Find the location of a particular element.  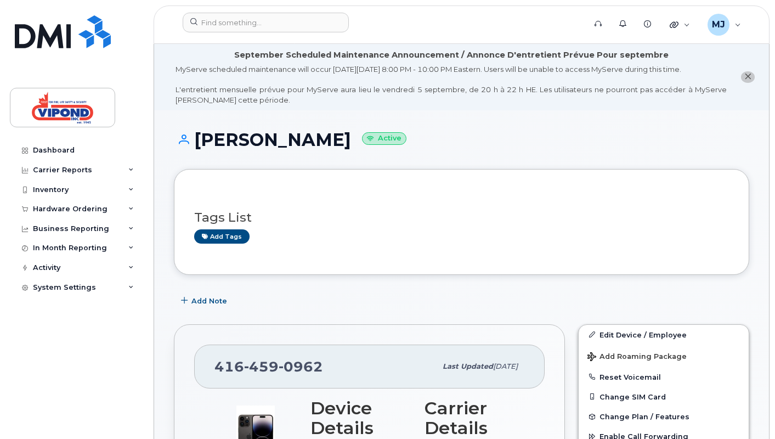

button: Change SIM Card is located at coordinates (664, 397).